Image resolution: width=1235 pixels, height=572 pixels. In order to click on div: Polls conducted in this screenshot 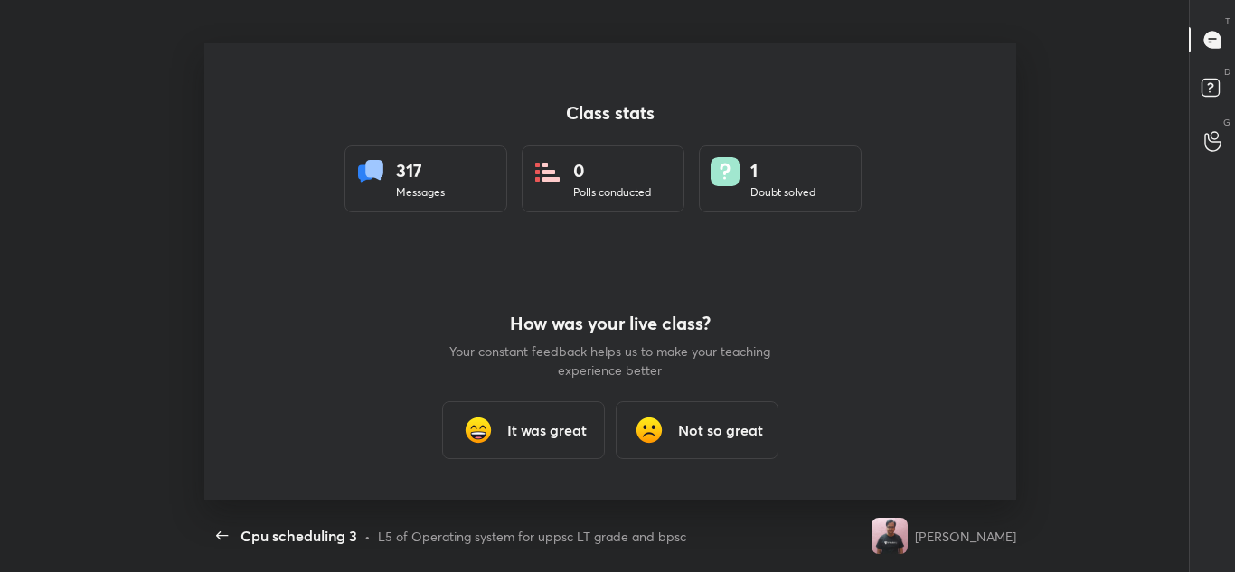, I will do `click(612, 193)`.